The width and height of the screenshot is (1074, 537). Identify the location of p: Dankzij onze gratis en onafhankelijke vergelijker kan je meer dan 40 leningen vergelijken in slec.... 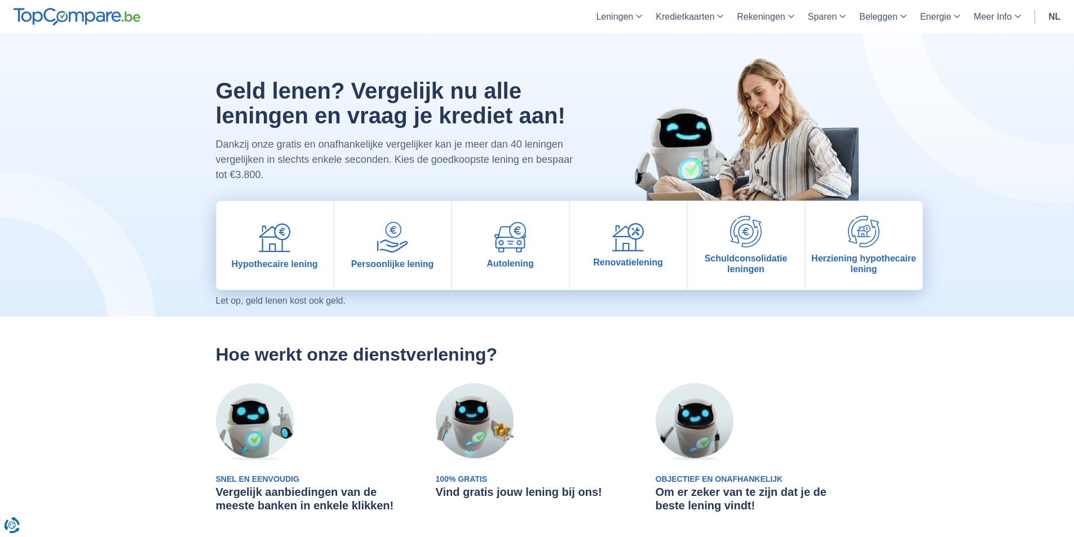
(400, 160).